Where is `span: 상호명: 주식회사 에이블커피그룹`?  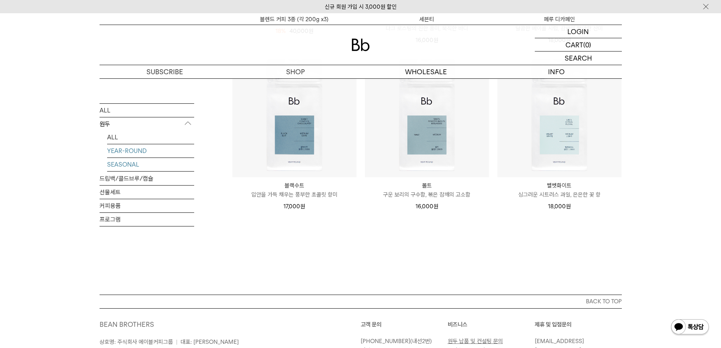 span: 상호명: 주식회사 에이블커피그룹 is located at coordinates (136, 342).